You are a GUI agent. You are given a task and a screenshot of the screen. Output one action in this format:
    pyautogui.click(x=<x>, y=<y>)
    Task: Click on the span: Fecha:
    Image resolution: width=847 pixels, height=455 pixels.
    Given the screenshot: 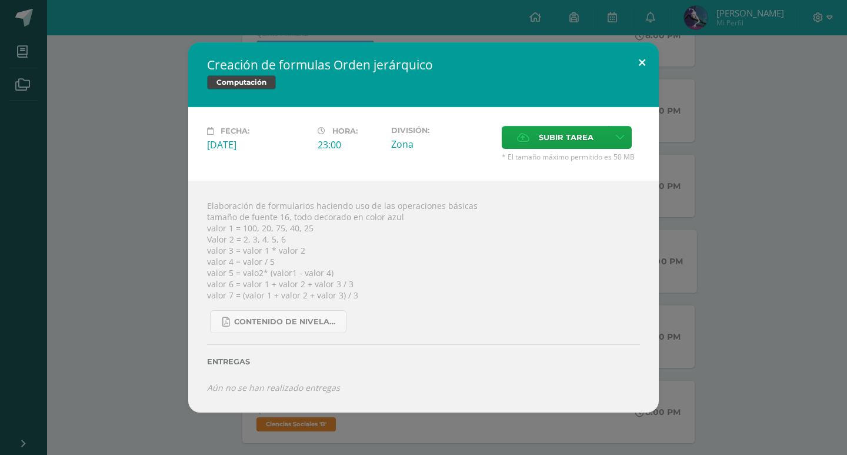 What is the action you would take?
    pyautogui.click(x=235, y=131)
    